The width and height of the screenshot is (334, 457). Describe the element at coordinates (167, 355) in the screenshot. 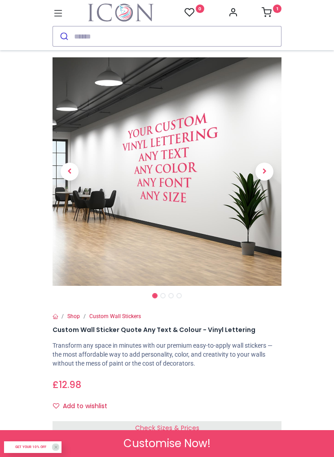

I see `p: Transform any space in minutes with our premium easy-to-apply wall stickers — the most affordable...` at that location.